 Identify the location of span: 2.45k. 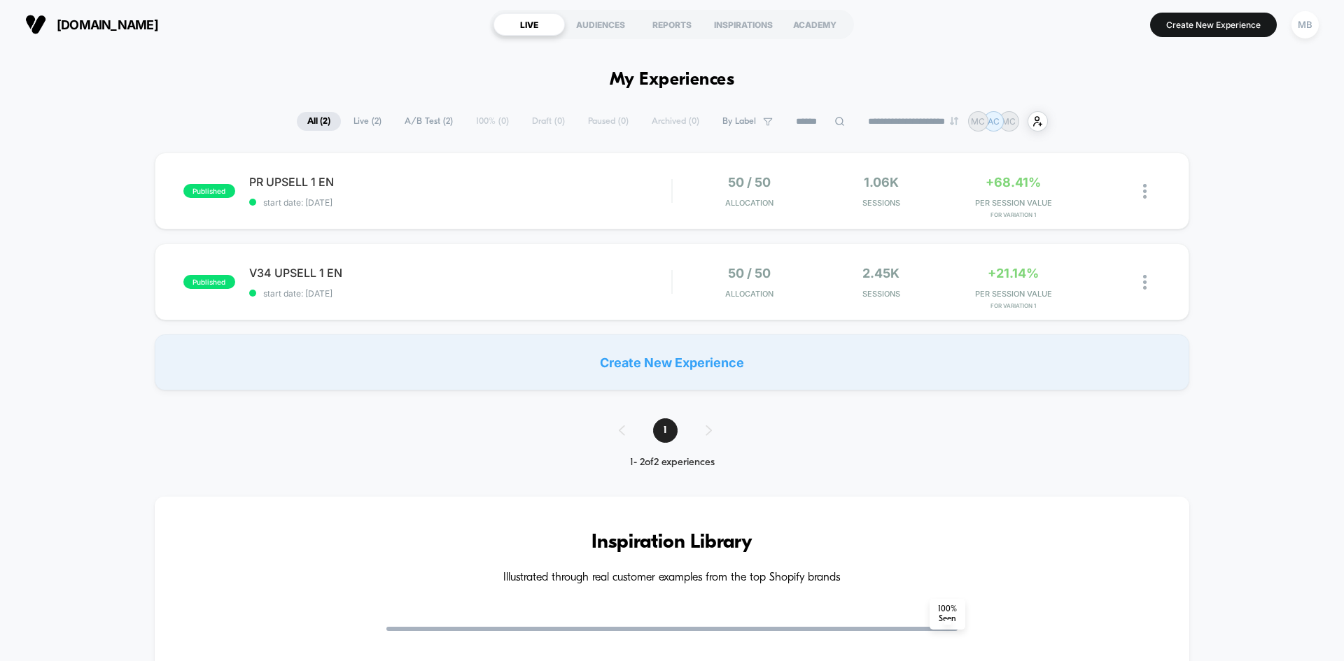
(880, 273).